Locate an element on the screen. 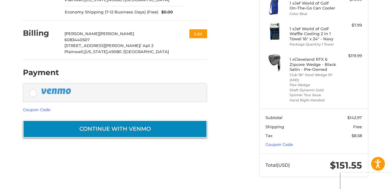 This screenshot has height=189, width=391. span: Economy Shipping (7-12 Business Days) (Free) is located at coordinates (112, 12).